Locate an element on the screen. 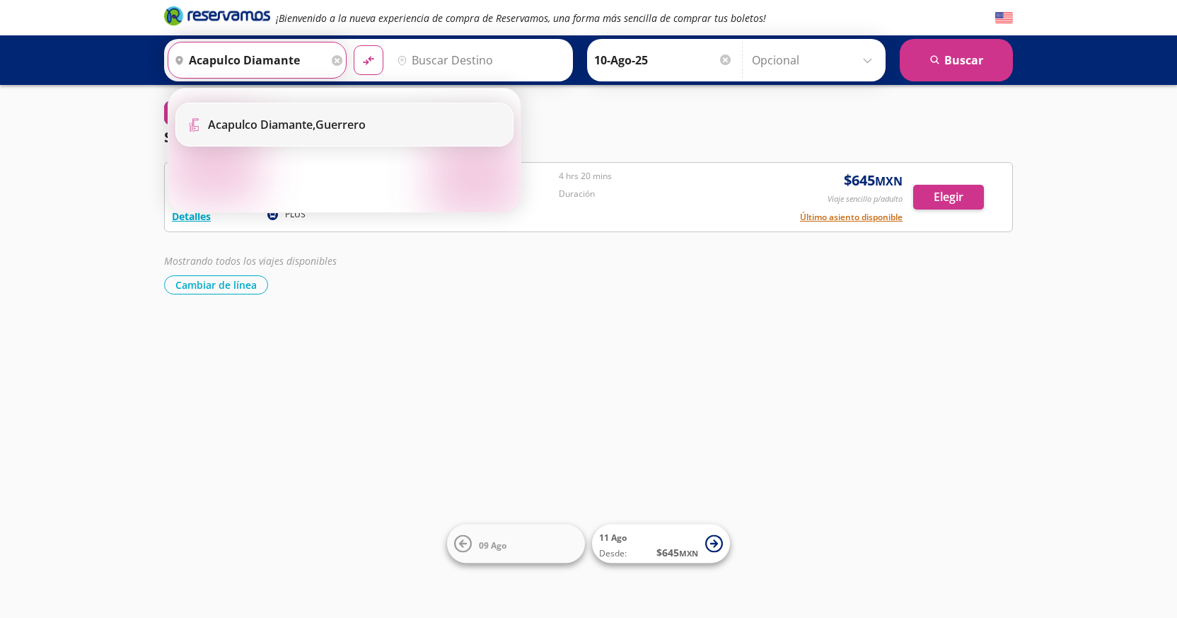 The width and height of the screenshot is (1177, 618). b: Acapulco Diamante, is located at coordinates (262, 125).